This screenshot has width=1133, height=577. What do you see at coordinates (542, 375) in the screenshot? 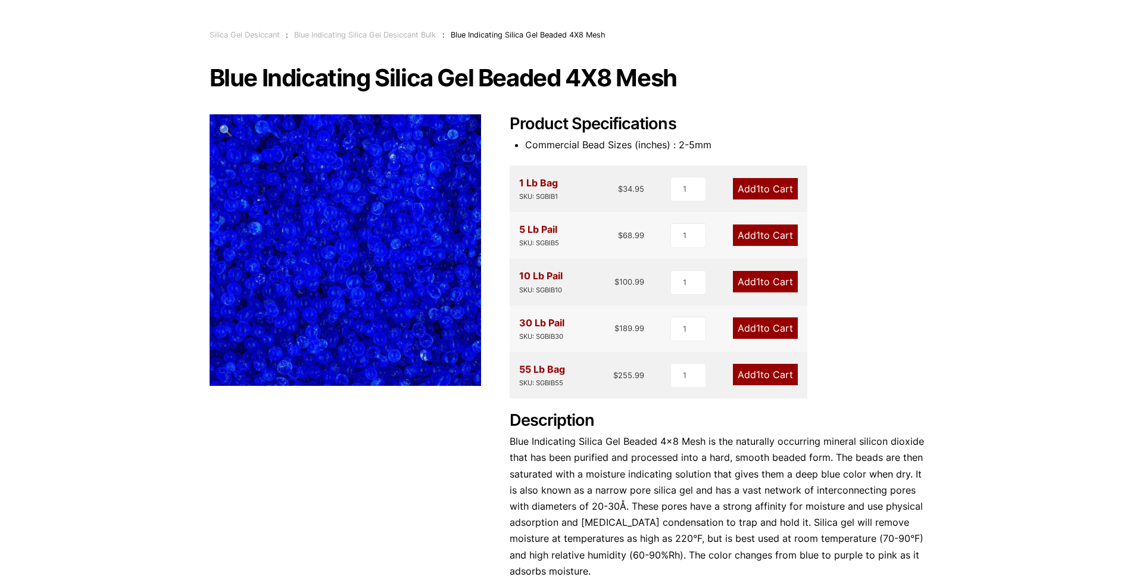
I see `div: 55 Lb Bag` at bounding box center [542, 375].